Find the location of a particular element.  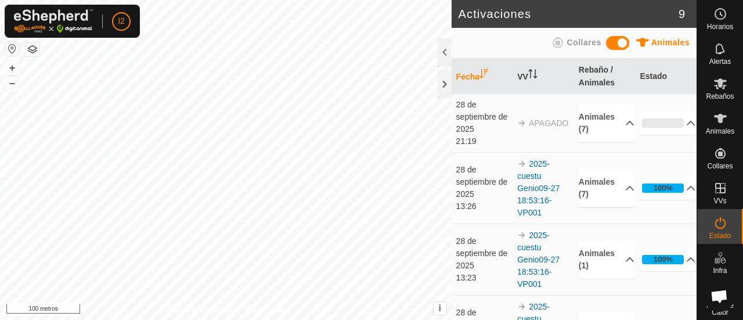

a: Contáctenos is located at coordinates (266, 310).